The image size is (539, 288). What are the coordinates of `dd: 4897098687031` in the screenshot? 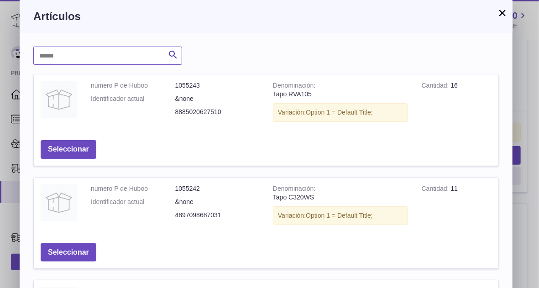 It's located at (217, 215).